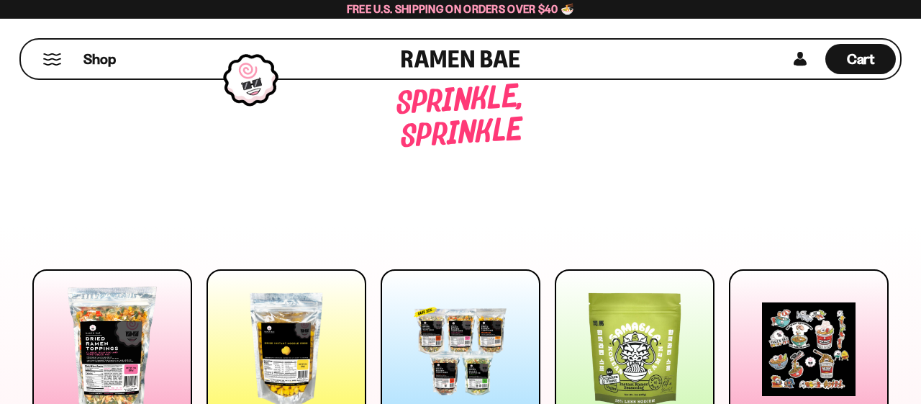  What do you see at coordinates (861, 59) in the screenshot?
I see `a: Cart` at bounding box center [861, 59].